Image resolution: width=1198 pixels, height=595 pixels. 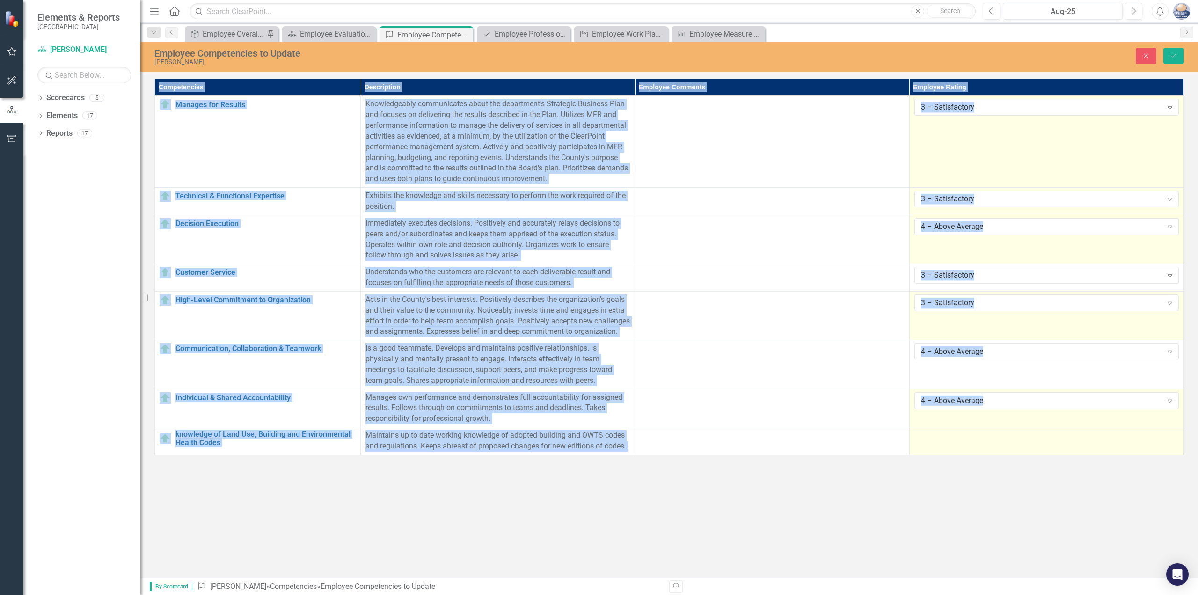 What do you see at coordinates (293, 586) in the screenshot?
I see `a: Competencies` at bounding box center [293, 586].